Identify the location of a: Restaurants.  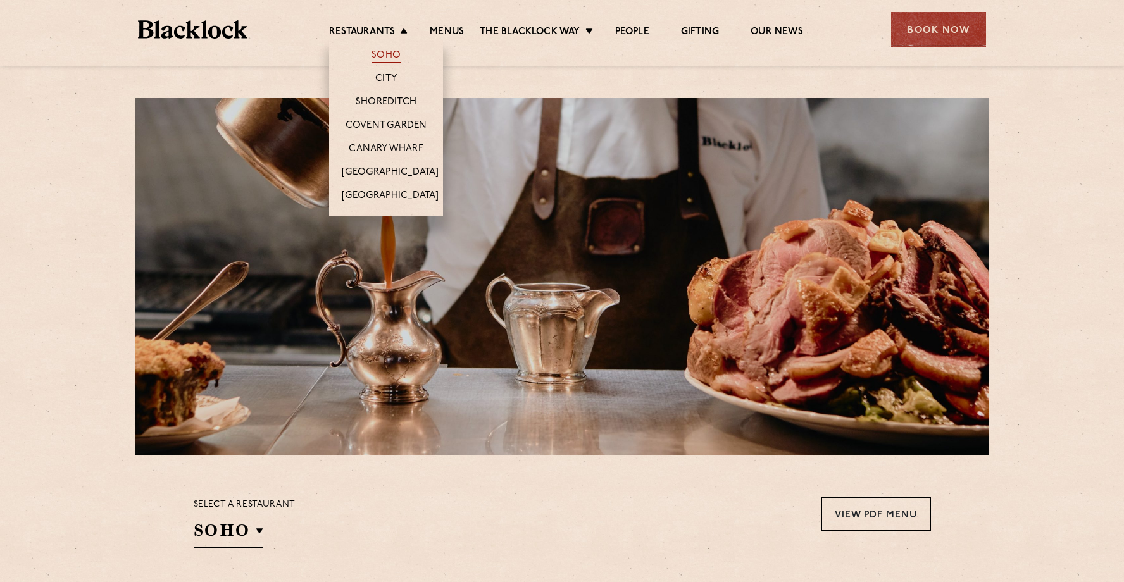
(362, 33).